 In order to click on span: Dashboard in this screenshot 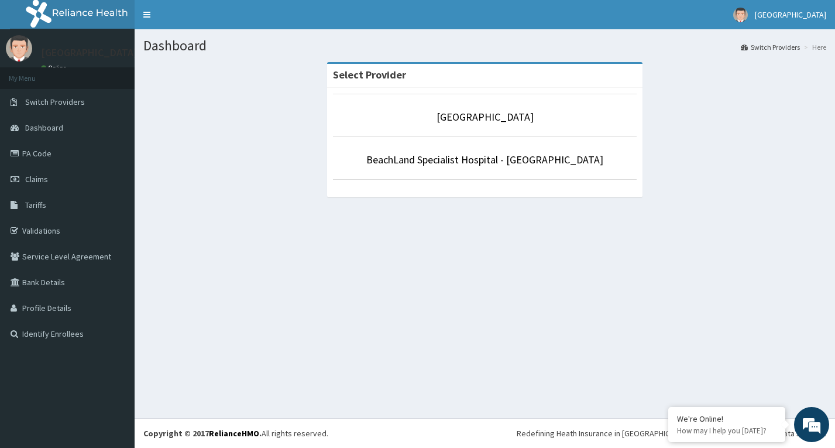, I will do `click(44, 128)`.